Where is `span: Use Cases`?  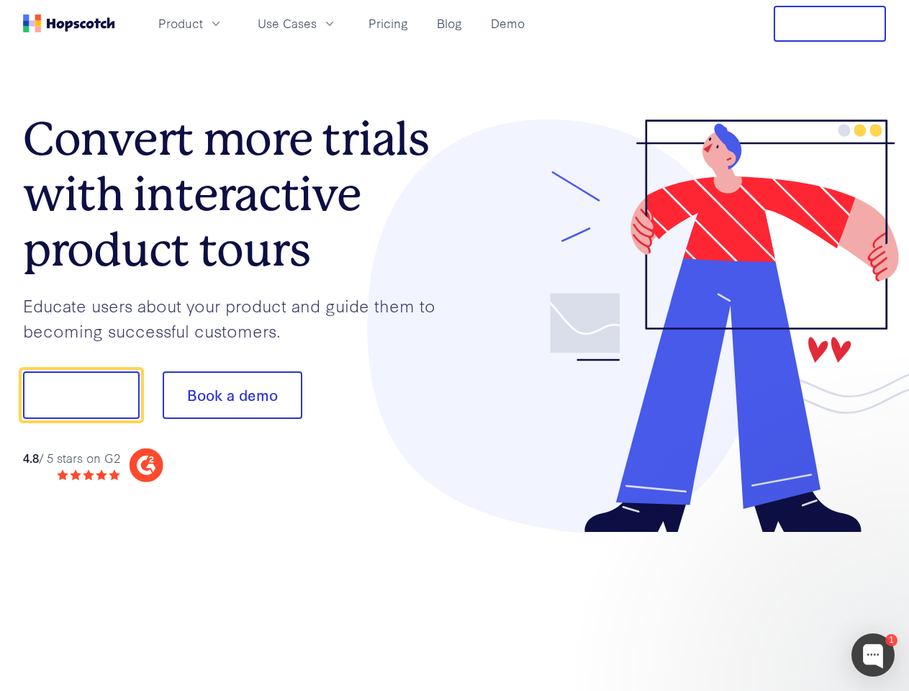
span: Use Cases is located at coordinates (287, 23).